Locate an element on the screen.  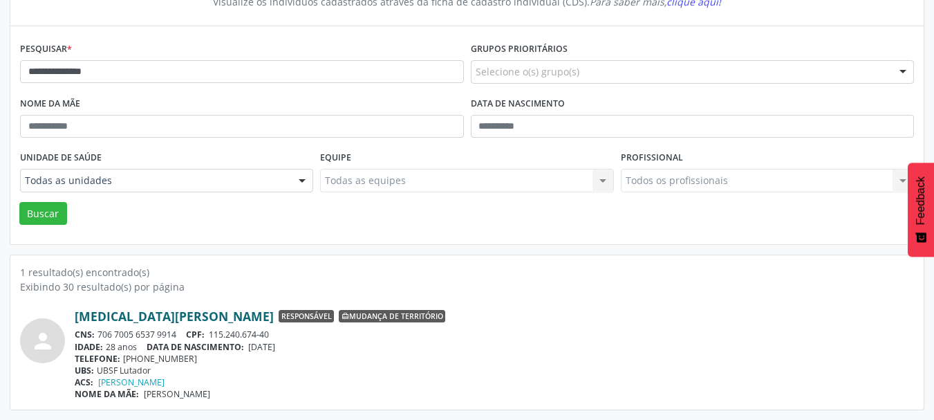
label: Data de nascimento is located at coordinates (518, 104).